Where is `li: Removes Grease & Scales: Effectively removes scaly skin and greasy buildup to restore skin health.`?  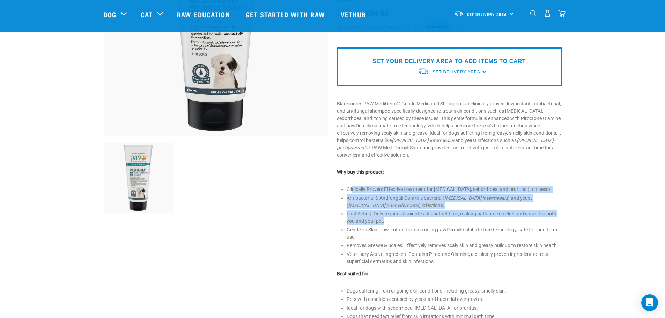 li: Removes Grease & Scales: Effectively removes scaly skin and greasy buildup to restore skin health. is located at coordinates (454, 245).